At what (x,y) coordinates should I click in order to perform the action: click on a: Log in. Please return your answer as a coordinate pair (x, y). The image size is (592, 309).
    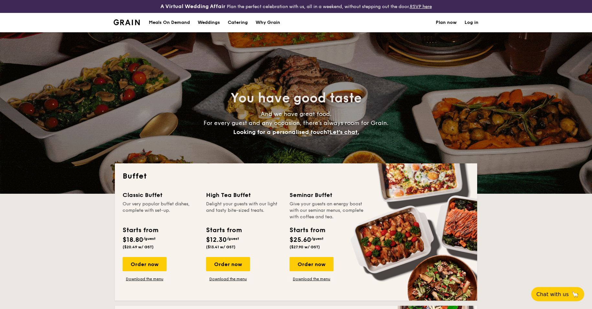
    Looking at the image, I should click on (471, 23).